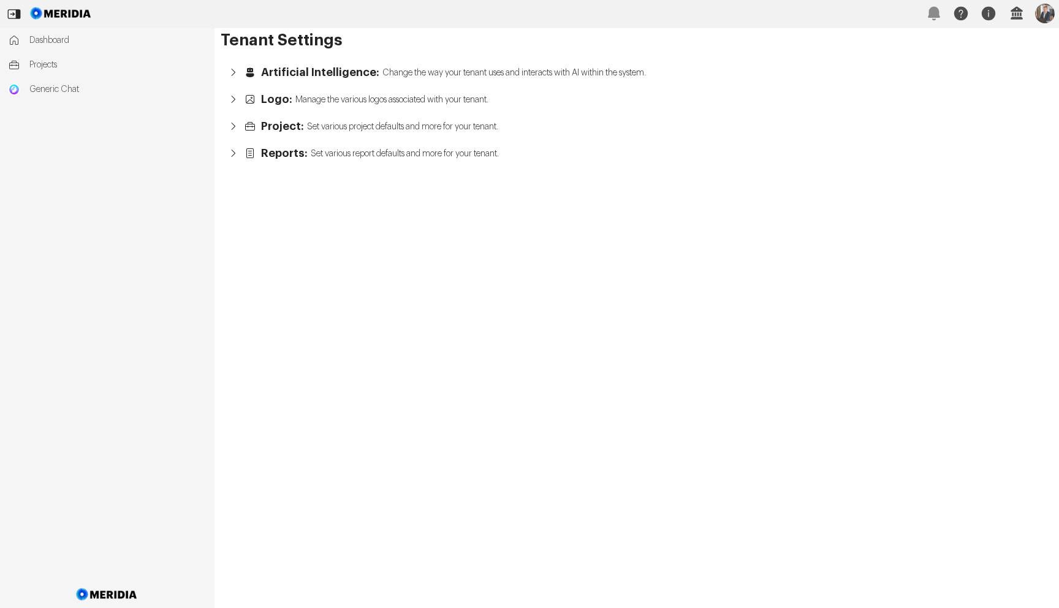  I want to click on span: Dashboard, so click(118, 40).